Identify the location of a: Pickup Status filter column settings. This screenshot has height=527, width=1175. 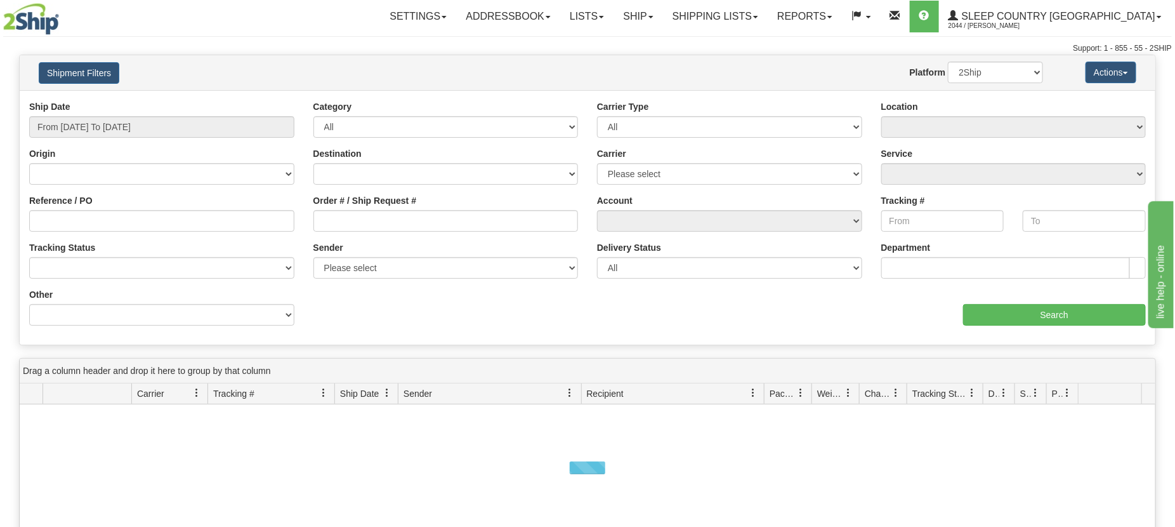
(1068, 393).